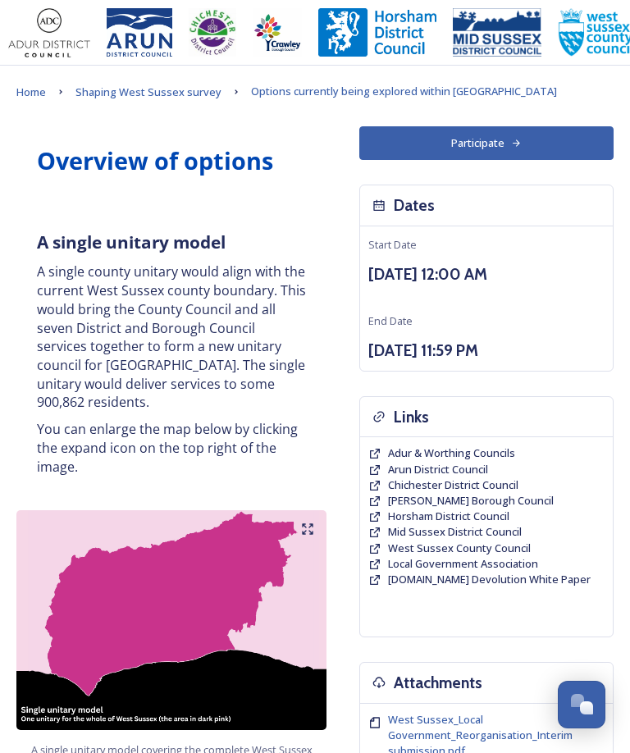 This screenshot has height=753, width=630. I want to click on h3: Links, so click(411, 417).